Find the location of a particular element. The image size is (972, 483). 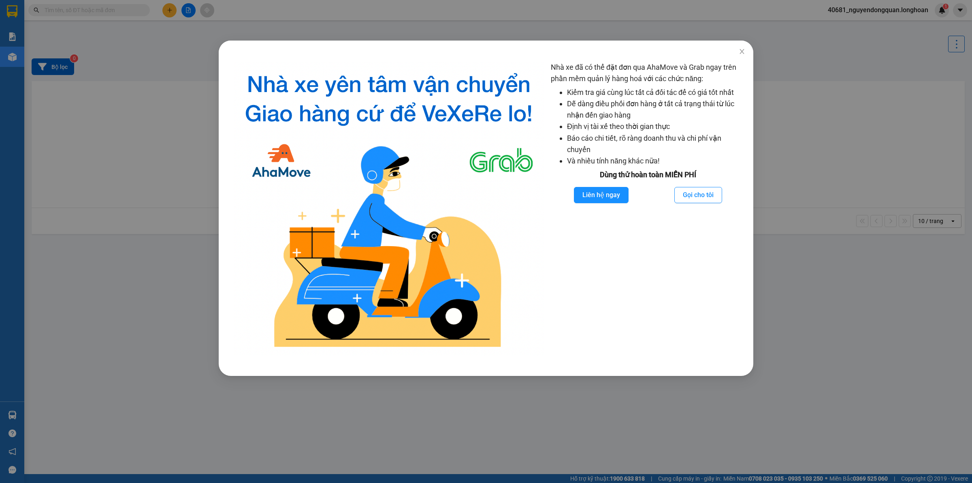

li: Và nhiều tính năng khác nữa! is located at coordinates (656, 161).